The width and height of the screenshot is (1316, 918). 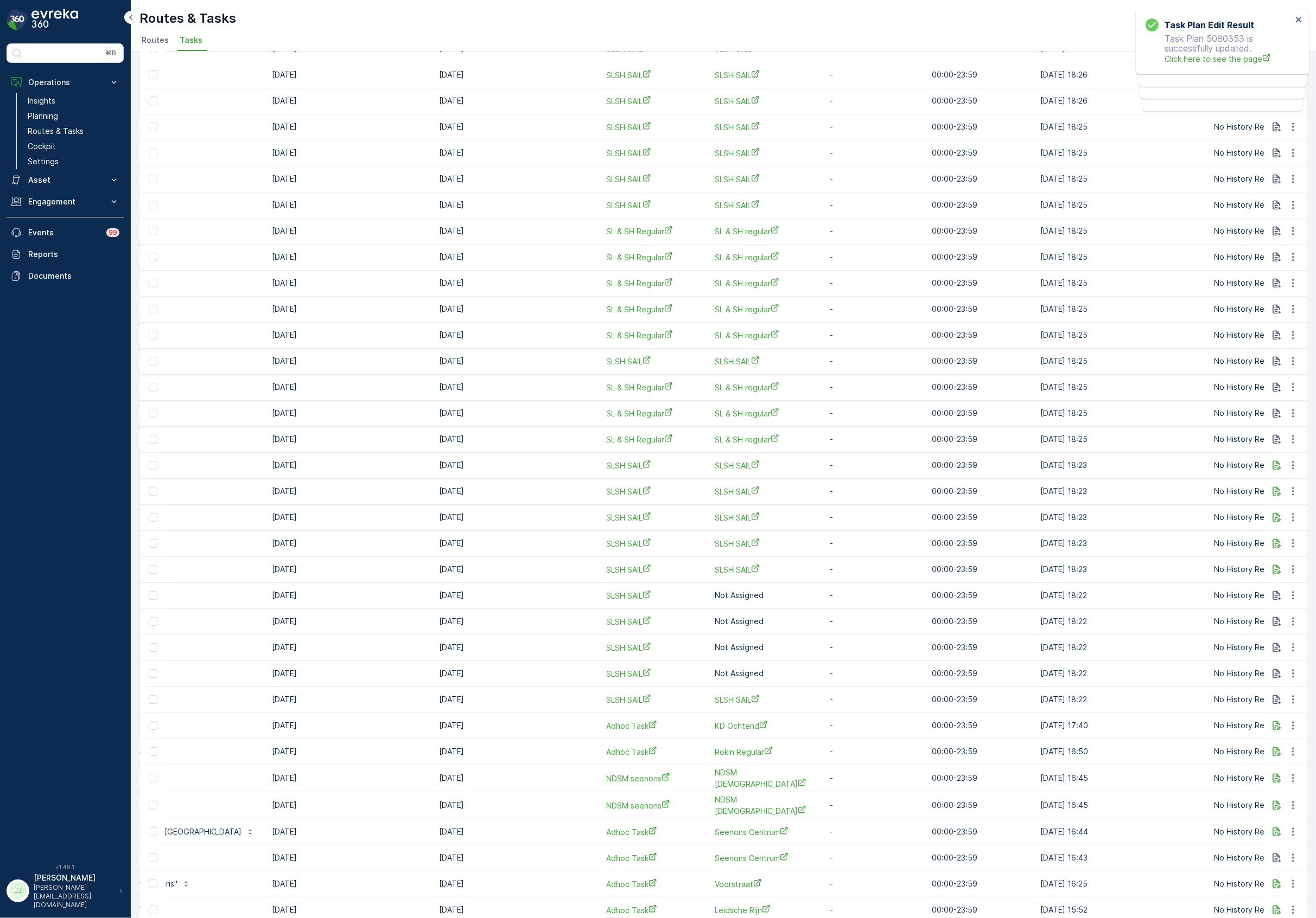 What do you see at coordinates (763, 752) in the screenshot?
I see `a: Rokin Regular` at bounding box center [763, 752].